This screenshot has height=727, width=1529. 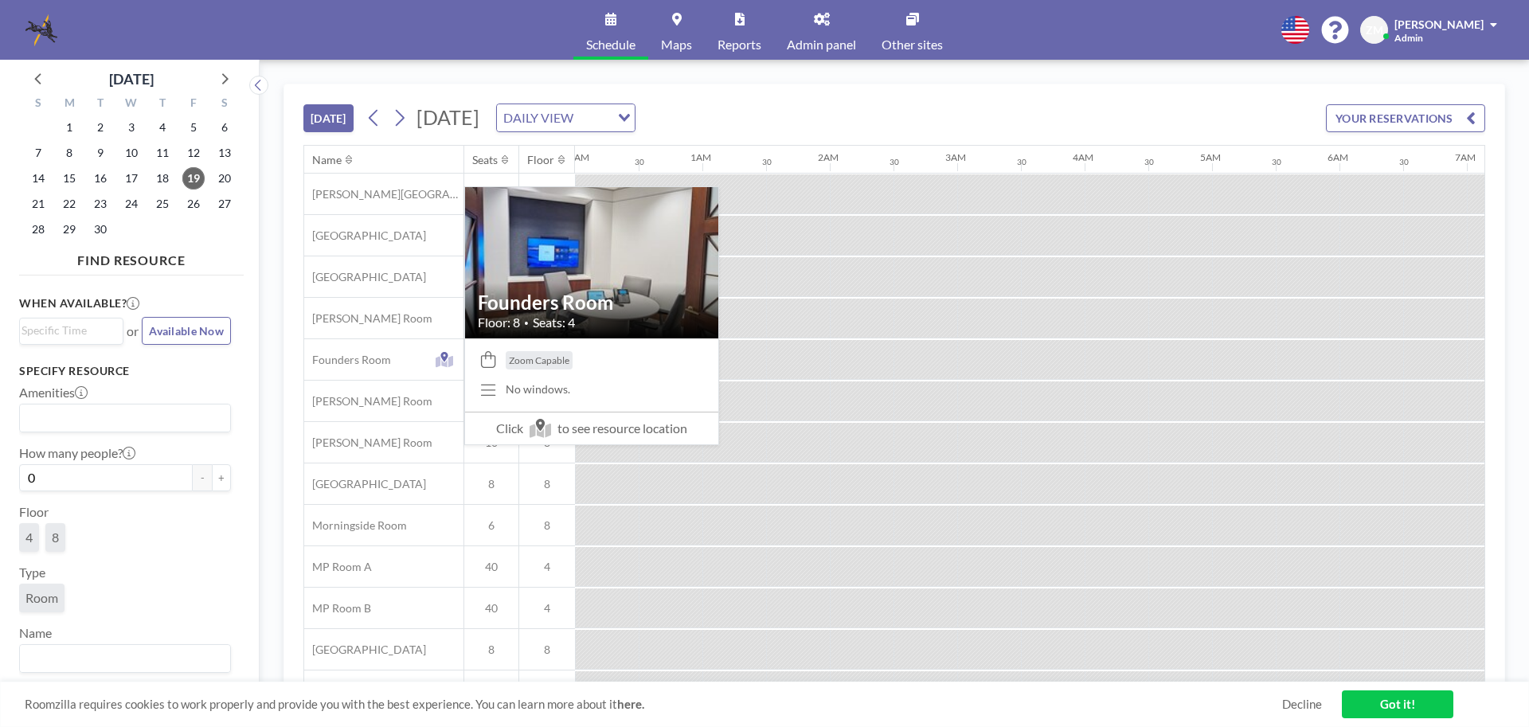 What do you see at coordinates (193, 178) in the screenshot?
I see `span: Friday, September 19, 2025` at bounding box center [193, 178].